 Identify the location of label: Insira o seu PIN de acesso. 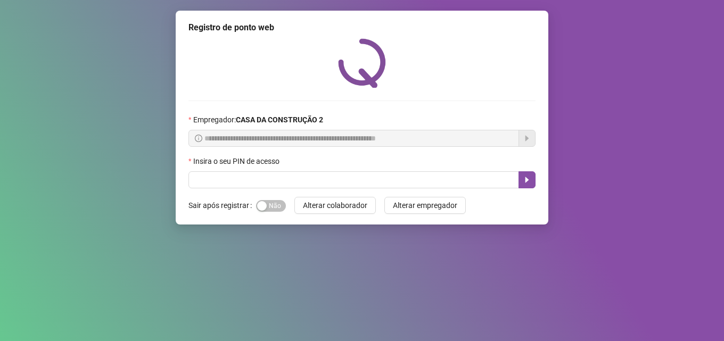
(237, 161).